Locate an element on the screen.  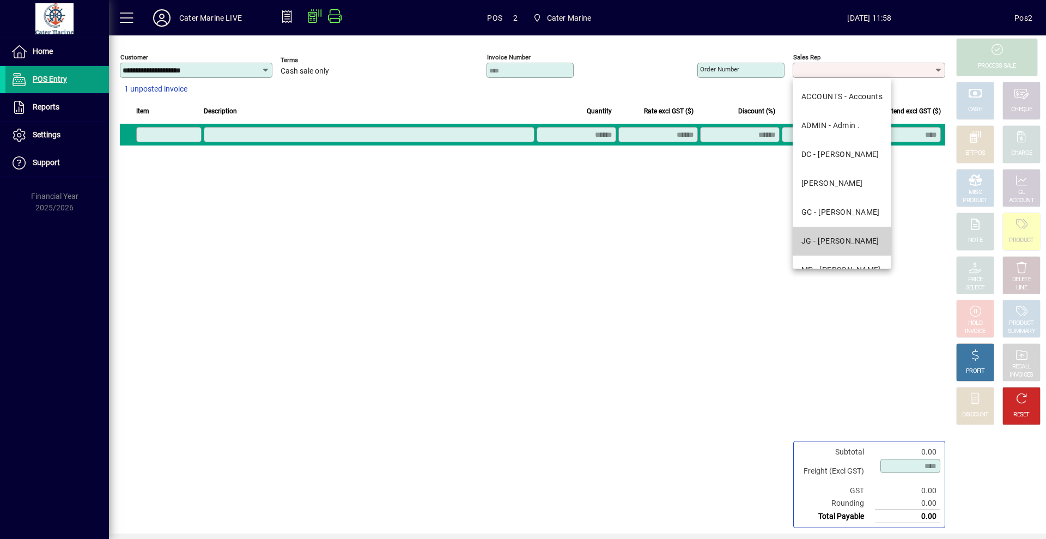
div: LINE is located at coordinates (1022, 288).